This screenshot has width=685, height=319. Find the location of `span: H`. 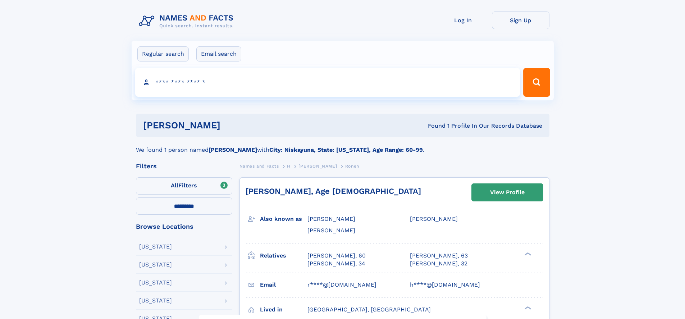

span: H is located at coordinates (289, 166).